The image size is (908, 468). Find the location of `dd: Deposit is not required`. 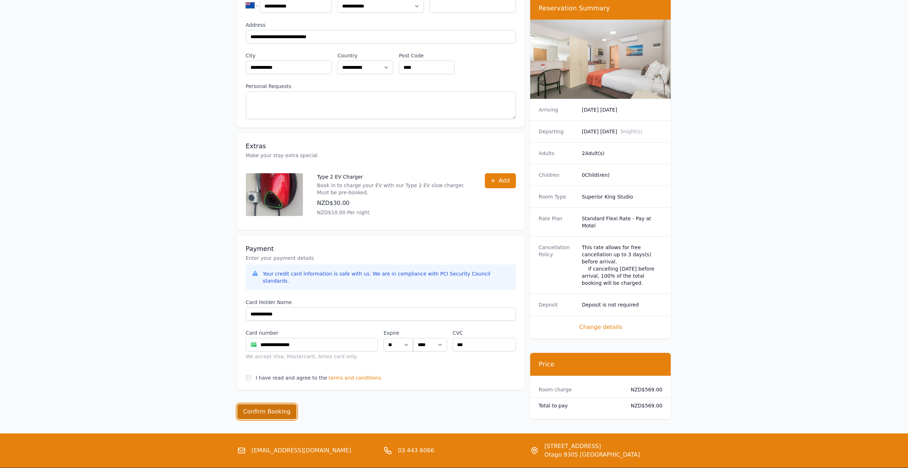

dd: Deposit is not required is located at coordinates (622, 305).